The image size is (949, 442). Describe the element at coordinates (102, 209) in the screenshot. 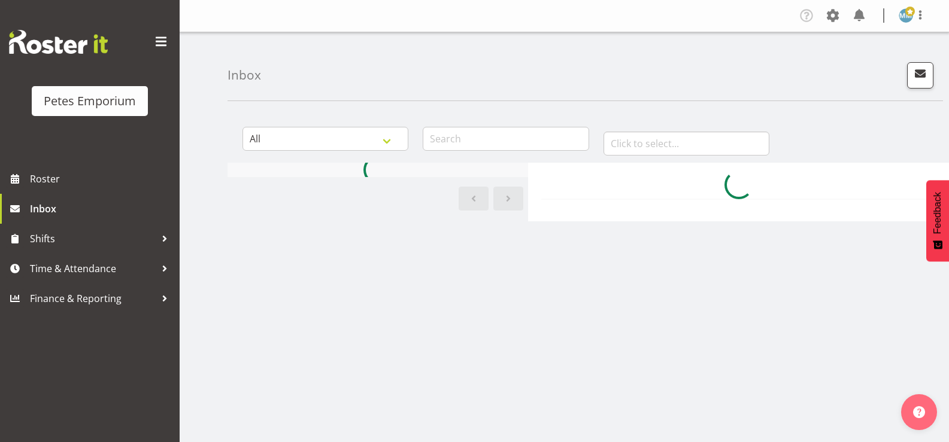

I see `span: Inbox` at that location.